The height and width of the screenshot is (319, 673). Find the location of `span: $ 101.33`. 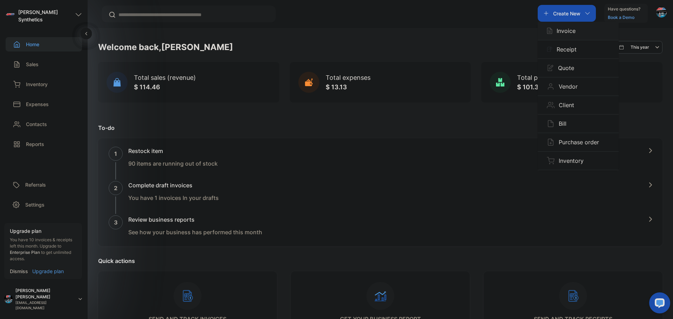

span: $ 101.33 is located at coordinates (530, 87).